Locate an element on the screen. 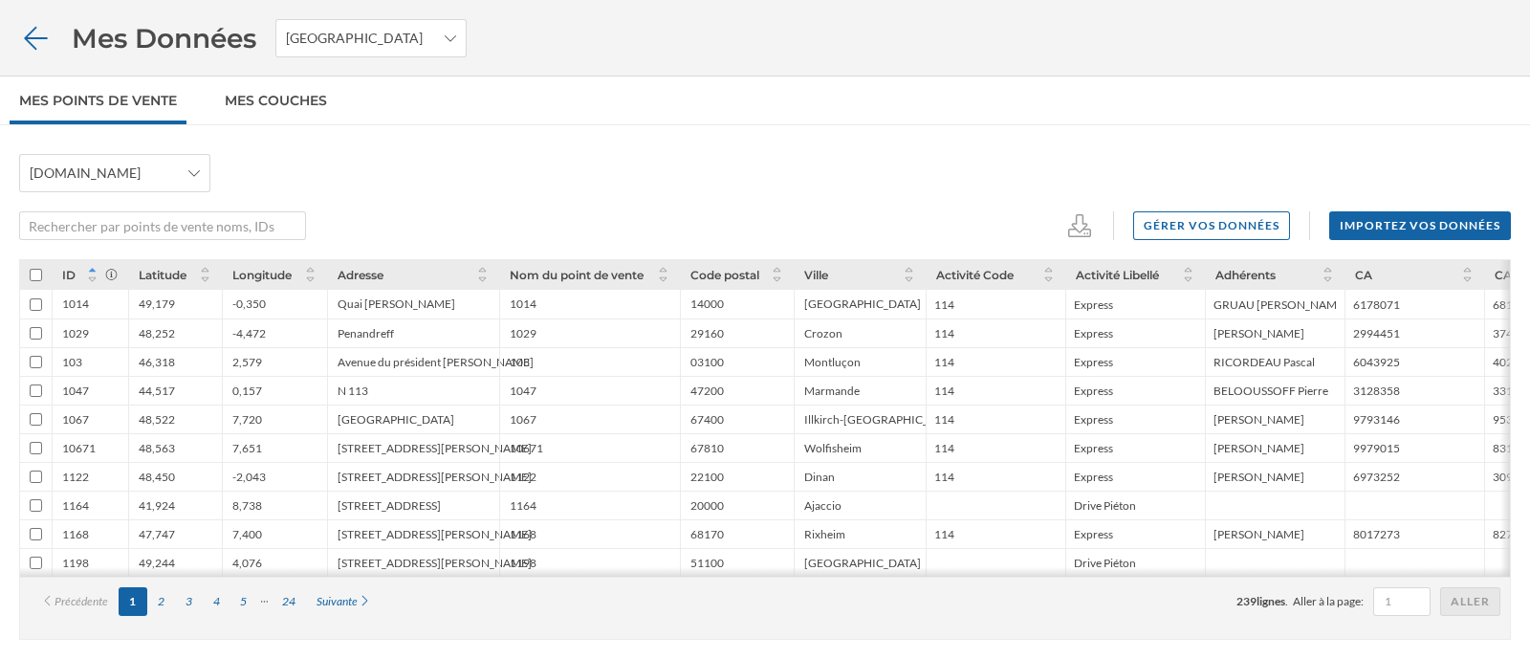 The width and height of the screenshot is (1530, 659). div: Dinan is located at coordinates (819, 476).